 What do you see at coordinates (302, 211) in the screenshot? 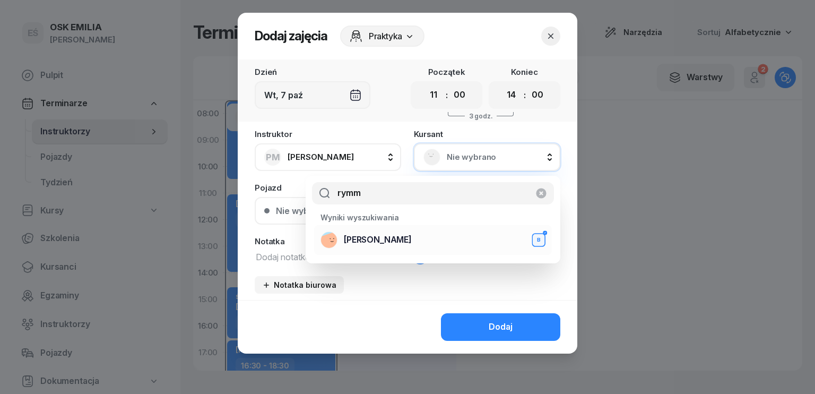
I see `div: Nie wybrano` at bounding box center [302, 211].